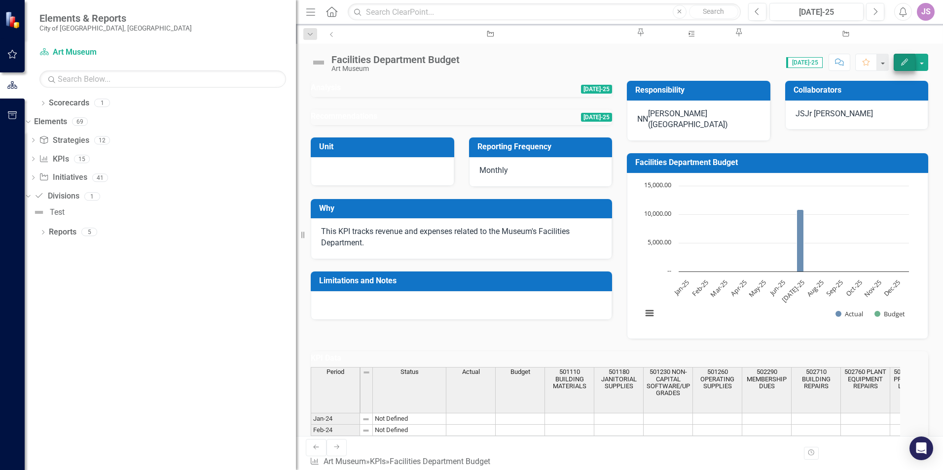  I want to click on input: Search Below..., so click(163, 79).